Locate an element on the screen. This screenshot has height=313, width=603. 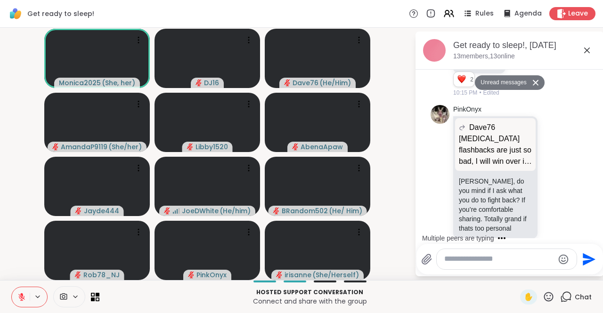
span: AbenaApaw is located at coordinates (322, 147).